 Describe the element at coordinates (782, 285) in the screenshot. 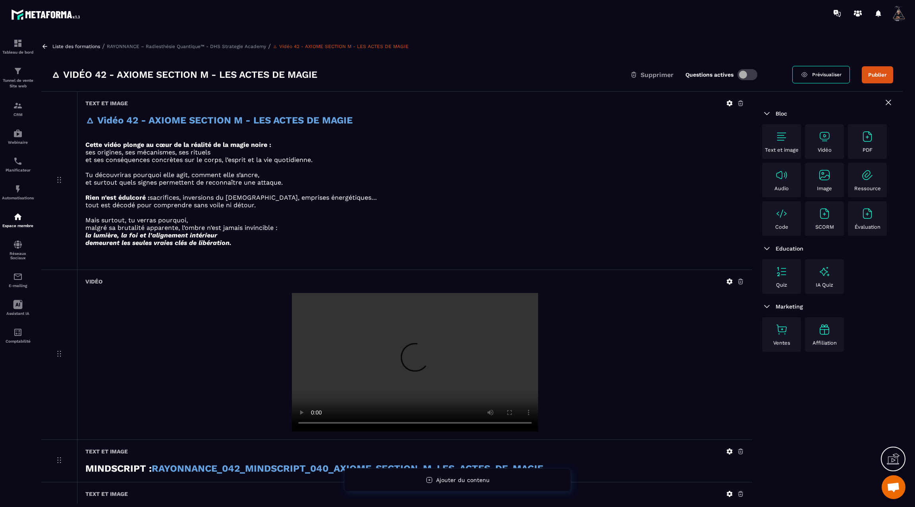

I see `p: Quiz` at that location.